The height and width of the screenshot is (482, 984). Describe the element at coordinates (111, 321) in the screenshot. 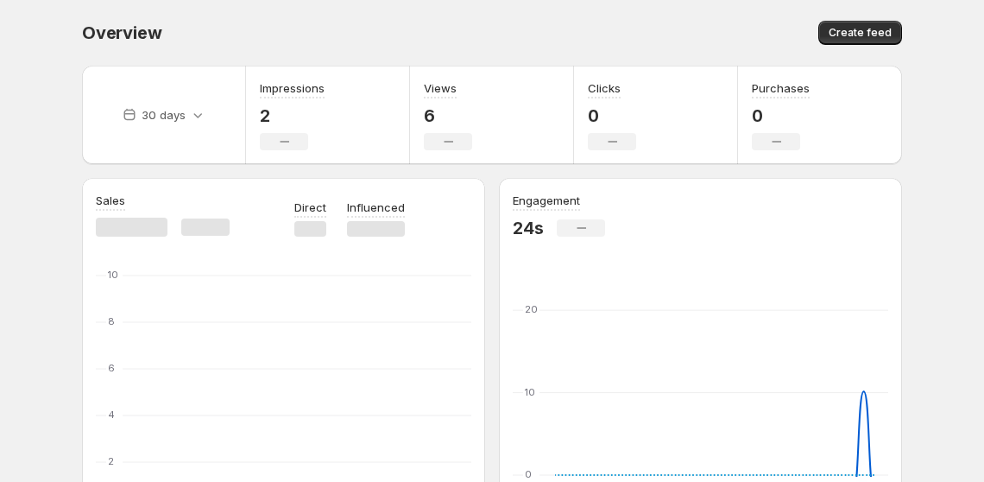

I see `text: 8` at that location.